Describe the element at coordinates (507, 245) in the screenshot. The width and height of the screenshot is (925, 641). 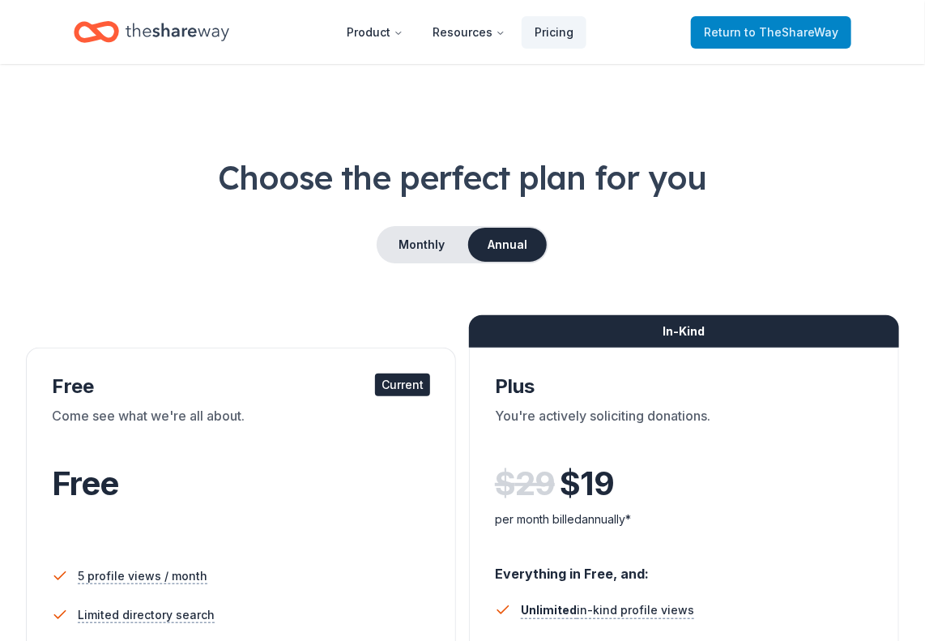
I see `button: Annual` at that location.